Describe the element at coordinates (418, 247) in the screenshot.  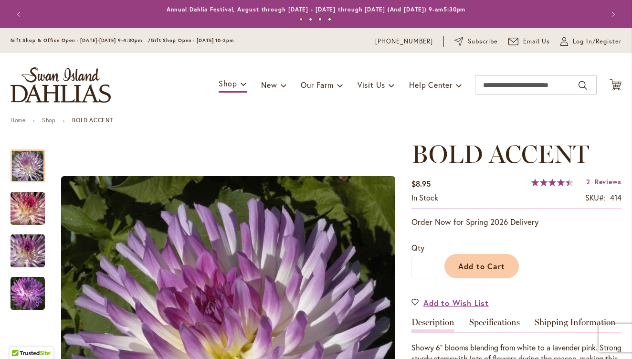
I see `span: Qty` at that location.